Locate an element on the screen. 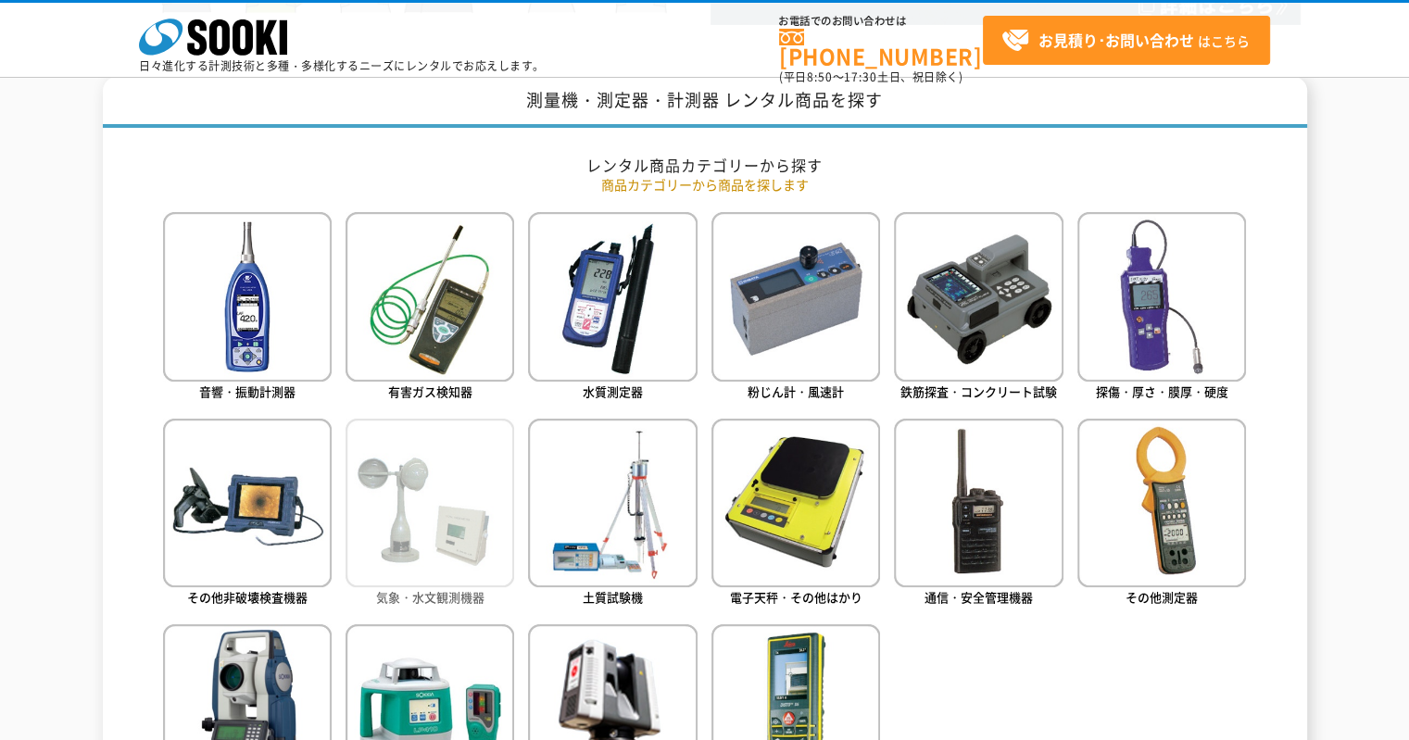 The height and width of the screenshot is (740, 1409). span: 気象・水文観測機器 is located at coordinates (430, 597).